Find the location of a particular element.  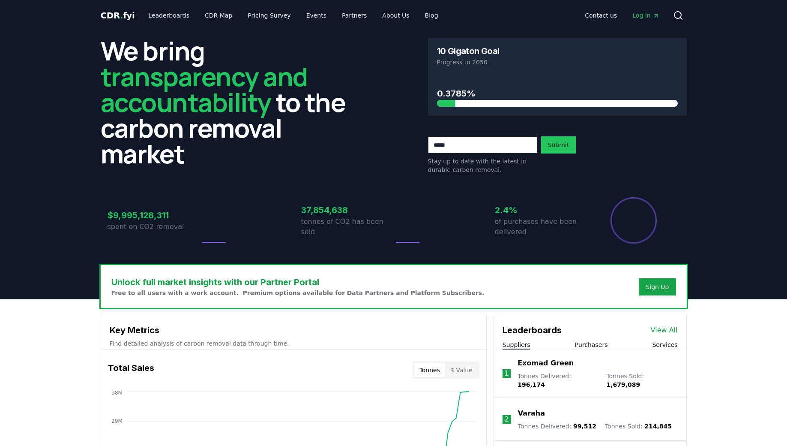

p: Free to all users with a work account. Premium options available for Data Partners and Platform S... is located at coordinates (298, 293).